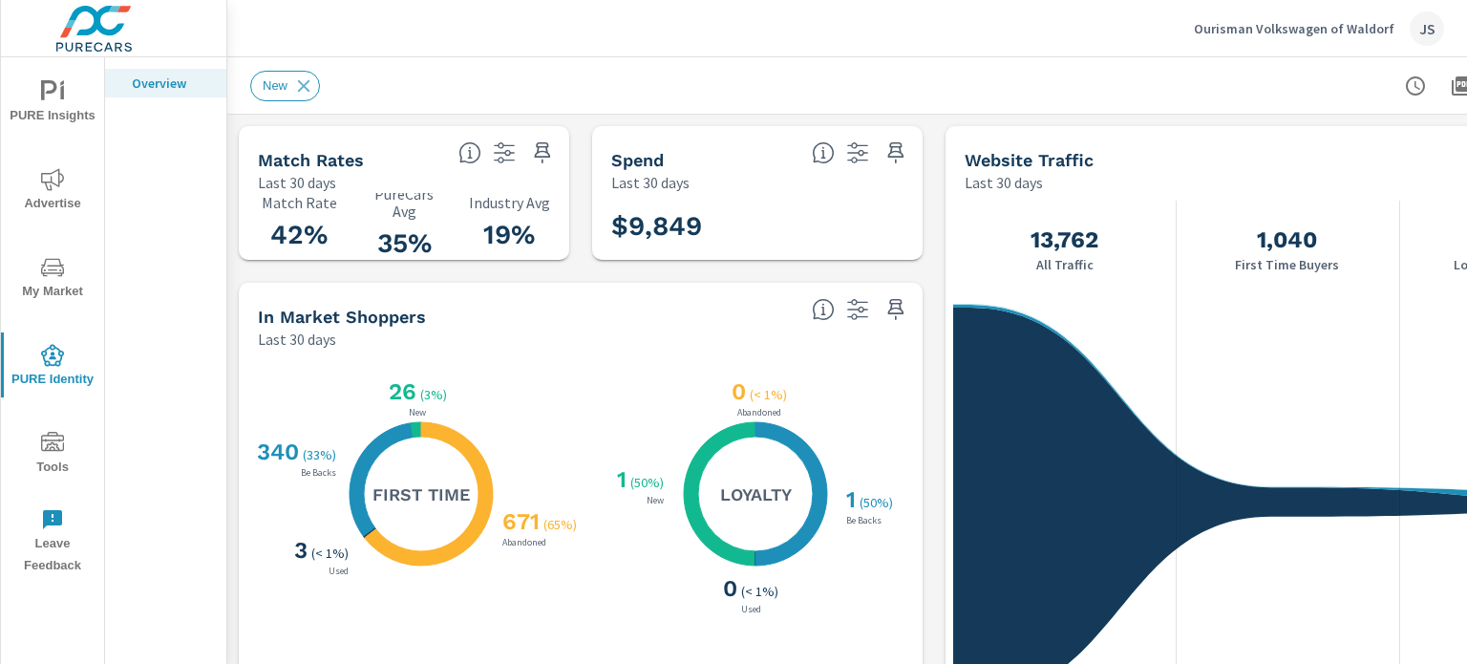 Image resolution: width=1467 pixels, height=664 pixels. Describe the element at coordinates (470, 153) in the screenshot. I see `span: Match rate: % of Identifiable Traffic. Pure Identity avg: Avg match rate of all PURE Identity cus...` at that location.